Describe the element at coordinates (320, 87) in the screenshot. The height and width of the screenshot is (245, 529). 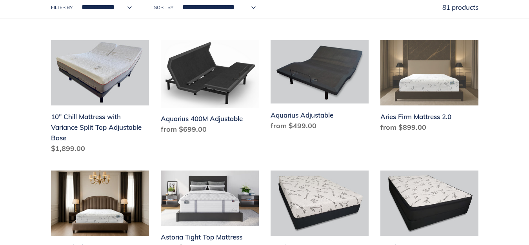
I see `a: Aquarius Adjustable` at that location.